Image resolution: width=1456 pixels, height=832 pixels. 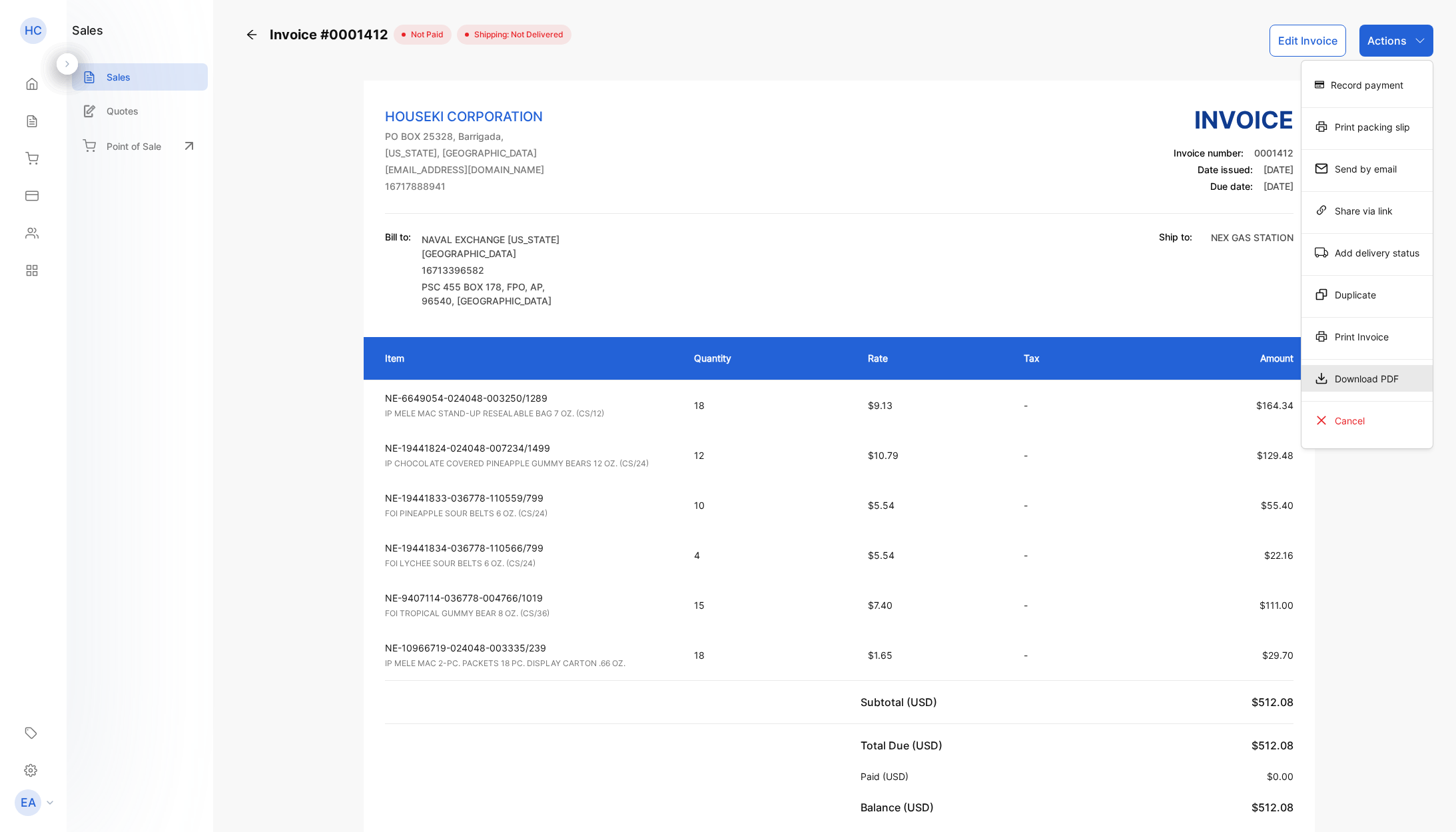 I want to click on div: Print Invoice, so click(x=1367, y=337).